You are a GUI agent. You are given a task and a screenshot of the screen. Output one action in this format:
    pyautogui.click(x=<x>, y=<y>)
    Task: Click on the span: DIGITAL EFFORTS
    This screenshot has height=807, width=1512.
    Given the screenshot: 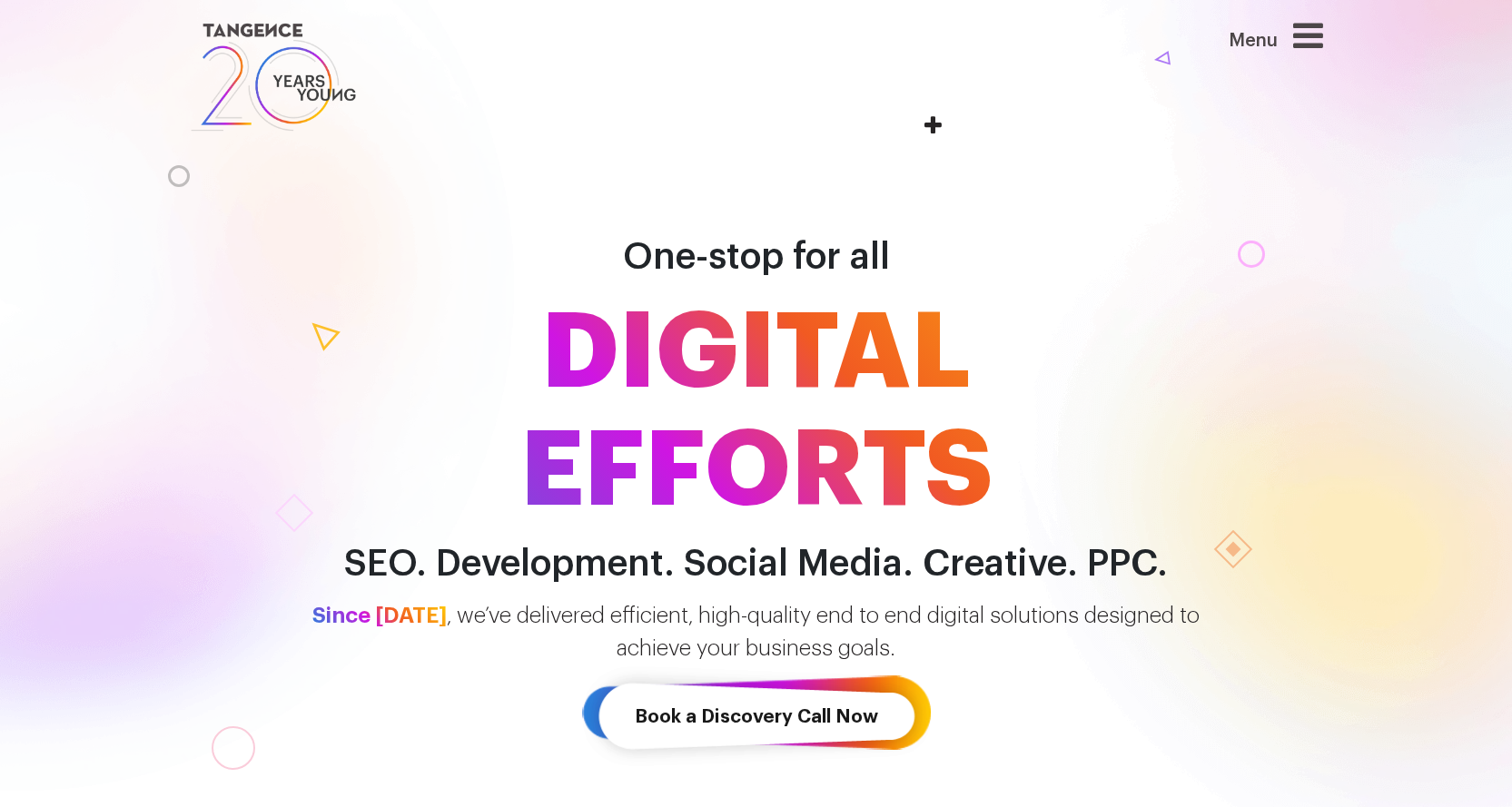 What is the action you would take?
    pyautogui.click(x=756, y=412)
    